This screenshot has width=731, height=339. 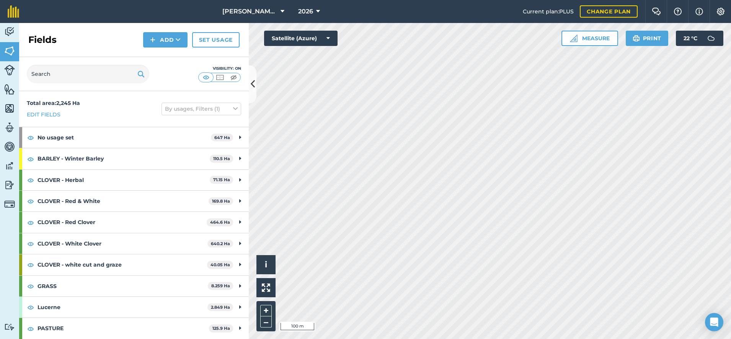 What do you see at coordinates (220, 69) in the screenshot?
I see `div: Visibility: On` at bounding box center [220, 69].